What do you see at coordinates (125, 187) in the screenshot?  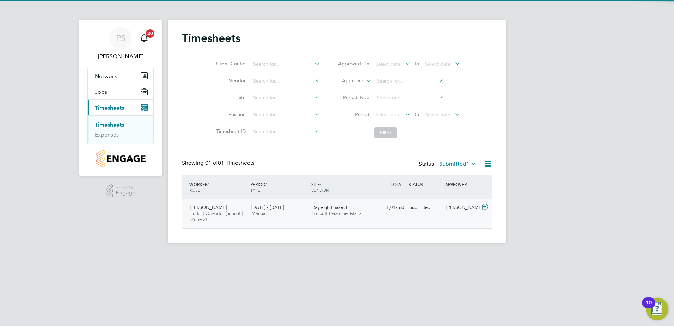 I see `span: Powered by` at bounding box center [125, 187].